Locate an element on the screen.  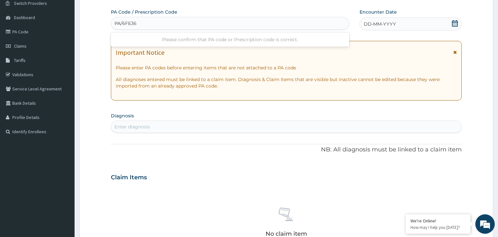
label: Diagnosis is located at coordinates (122, 116).